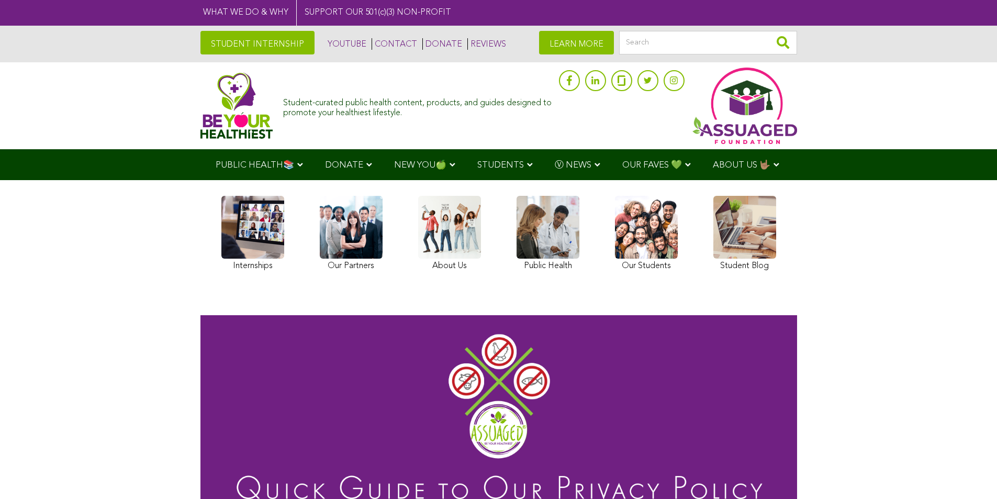 This screenshot has height=499, width=997. Describe the element at coordinates (742, 165) in the screenshot. I see `span: ABOUT US 🤟🏽` at that location.